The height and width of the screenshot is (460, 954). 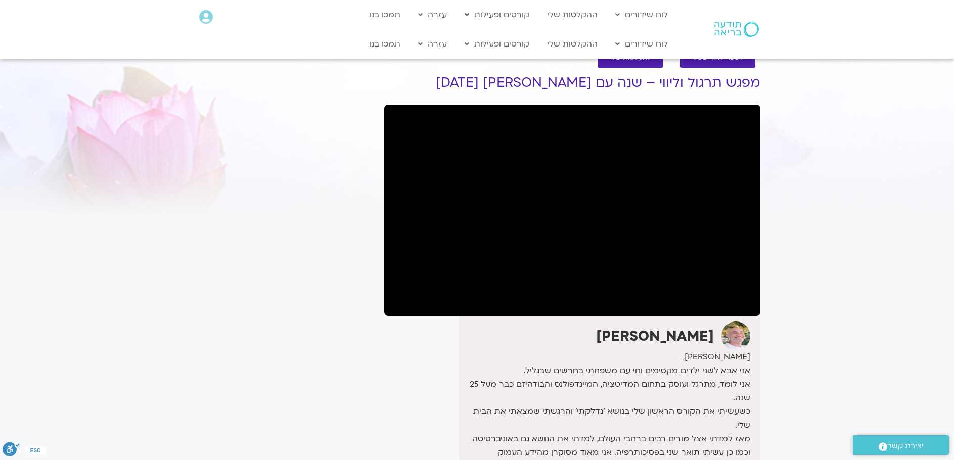 I want to click on div: אני לומד, מתרגל ועוסק בתחום המדיטציה, המיינדפולנס והבודהיזם כבר מעל 25 שנה., so click(x=606, y=391).